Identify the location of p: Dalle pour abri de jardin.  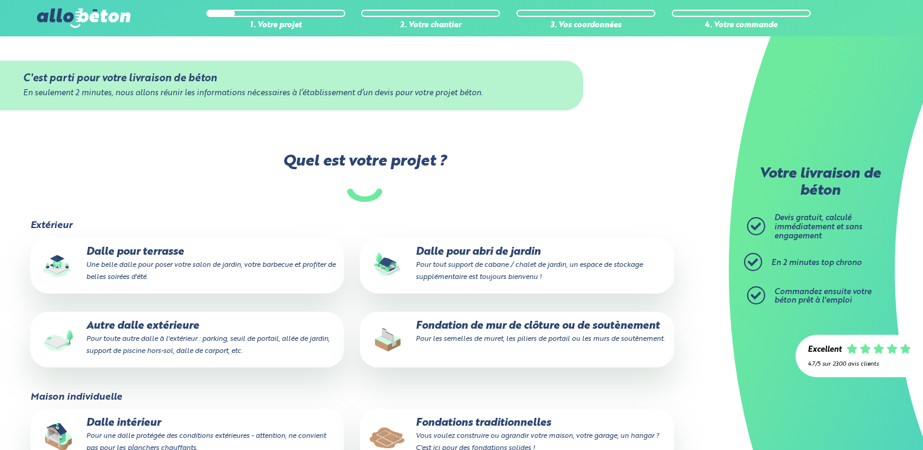
(517, 265).